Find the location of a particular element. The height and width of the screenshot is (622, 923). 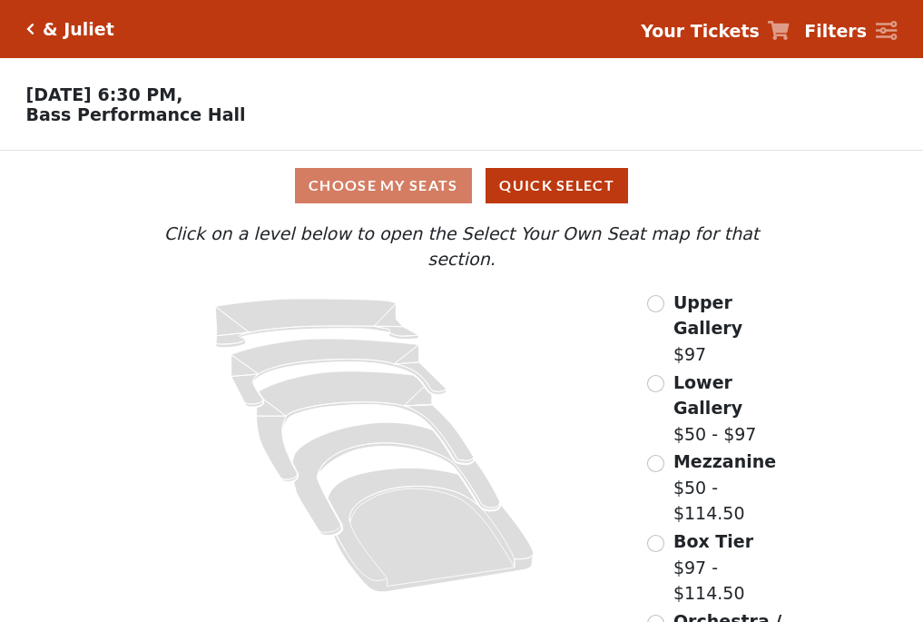

path: Orchestra / Parterre Circle - Seats Available: 34 is located at coordinates (431, 529).